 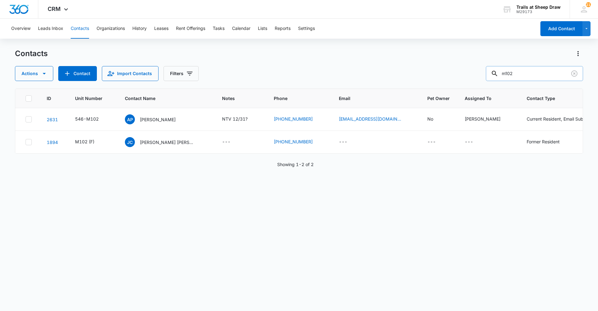 I want to click on input: Search Contacts, so click(x=534, y=73).